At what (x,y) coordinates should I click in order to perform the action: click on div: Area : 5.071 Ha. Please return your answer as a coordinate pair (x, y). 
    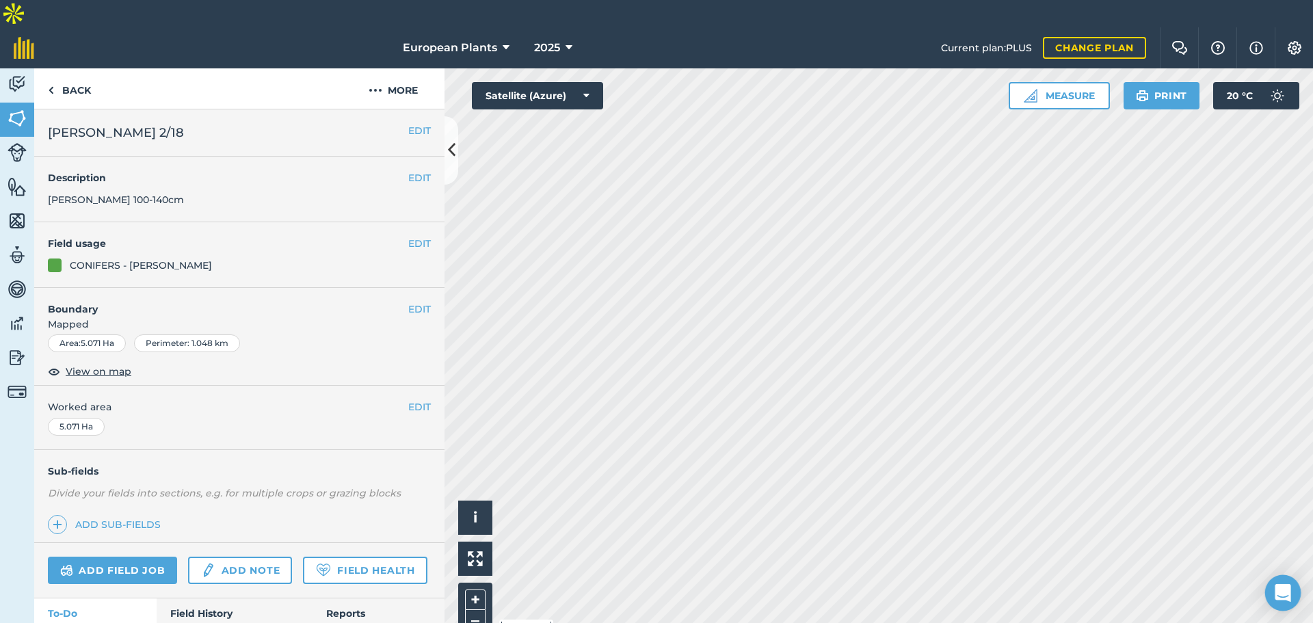
    Looking at the image, I should click on (87, 343).